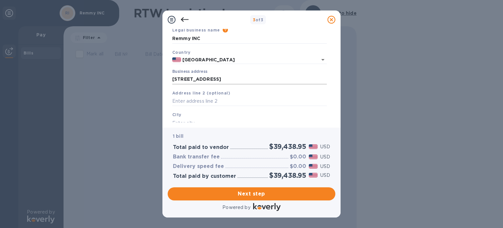 The width and height of the screenshot is (503, 228). Describe the element at coordinates (252, 194) in the screenshot. I see `button: Next step` at that location.